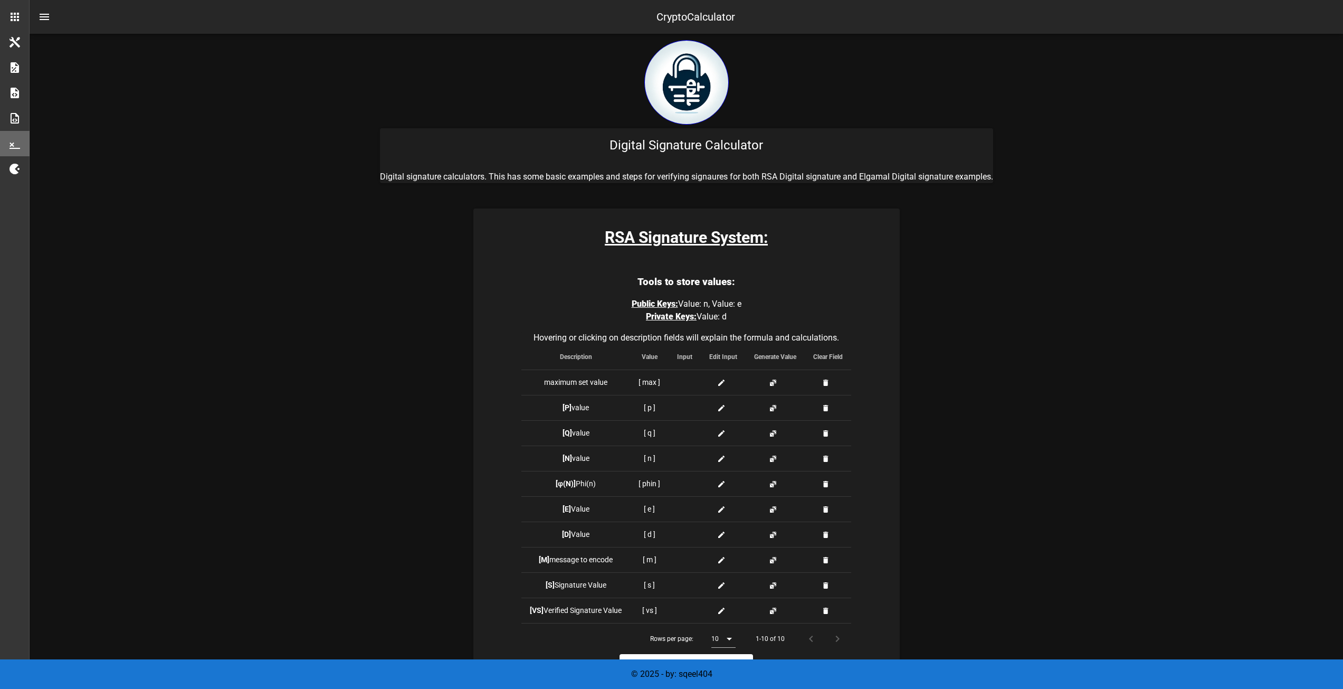 The width and height of the screenshot is (1343, 689). What do you see at coordinates (687, 82) in the screenshot?
I see `img: encryption logo` at bounding box center [687, 82].